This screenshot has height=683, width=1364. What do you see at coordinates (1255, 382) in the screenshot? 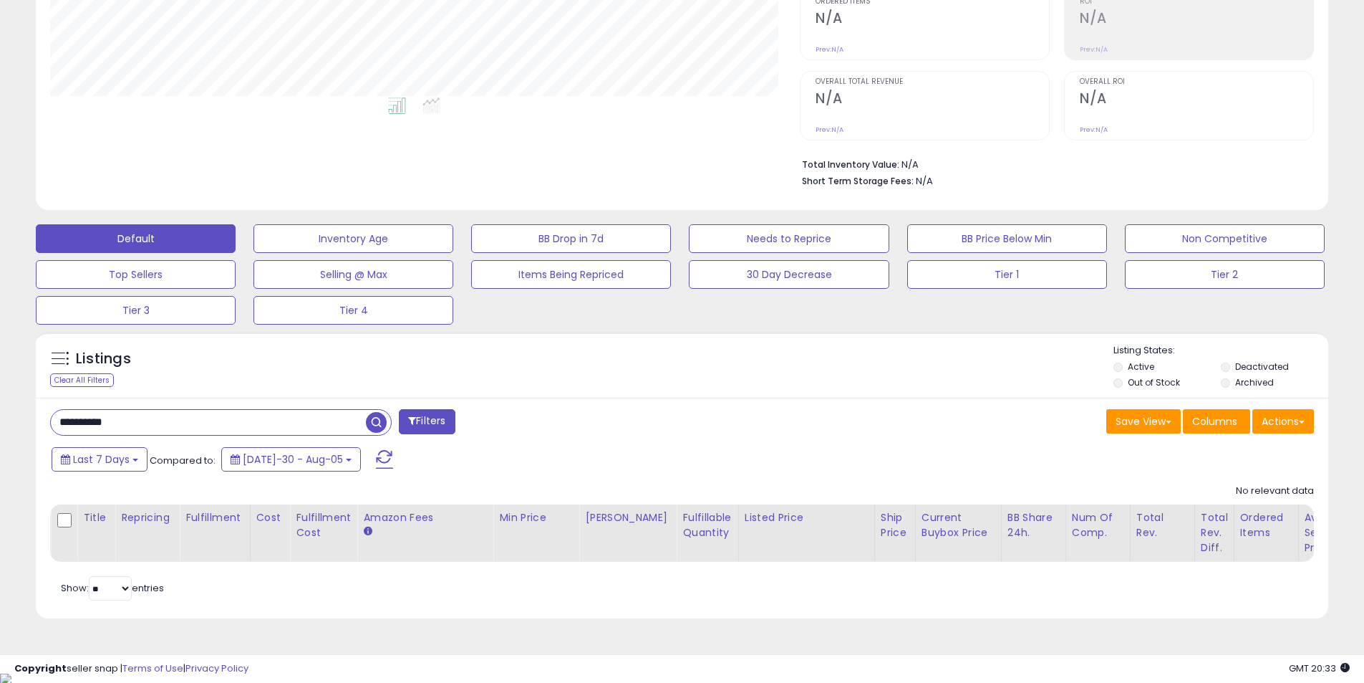
I see `label: Archived` at bounding box center [1255, 382].